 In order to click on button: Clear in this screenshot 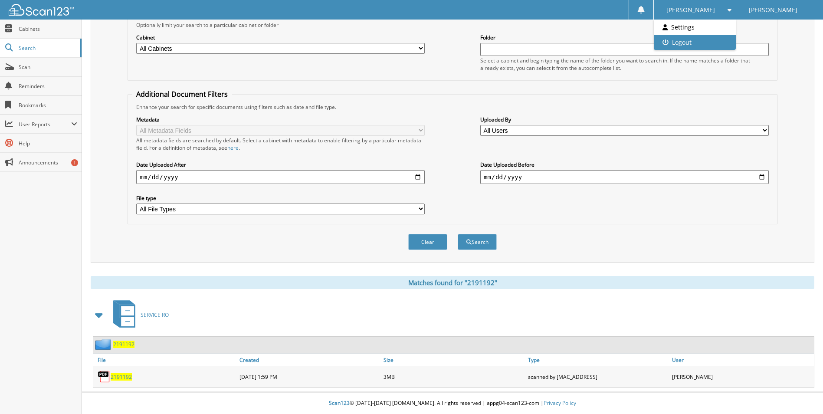, I will do `click(428, 242)`.